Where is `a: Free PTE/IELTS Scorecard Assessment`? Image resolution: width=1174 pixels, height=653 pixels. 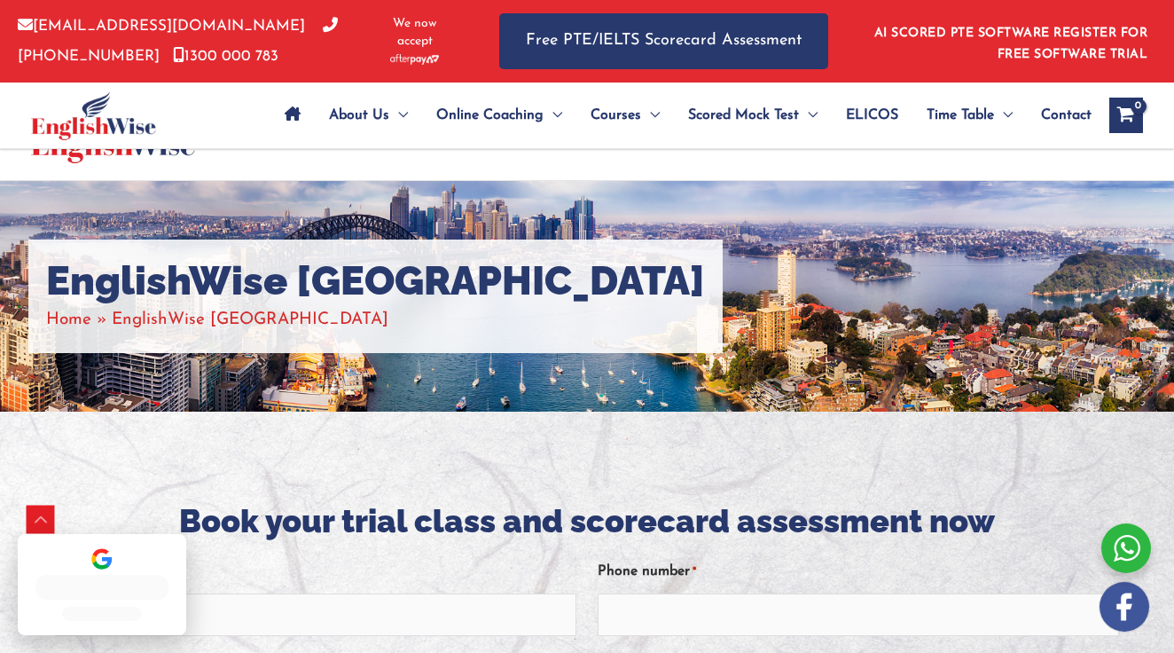 a: Free PTE/IELTS Scorecard Assessment is located at coordinates (663, 41).